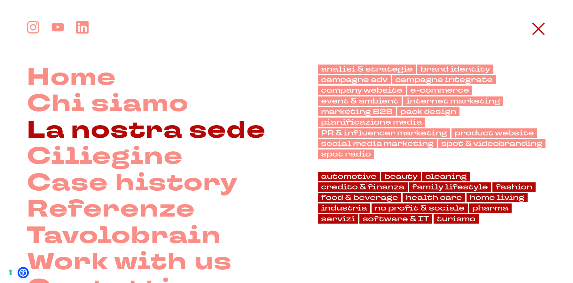  I want to click on a: Work with us, so click(129, 262).